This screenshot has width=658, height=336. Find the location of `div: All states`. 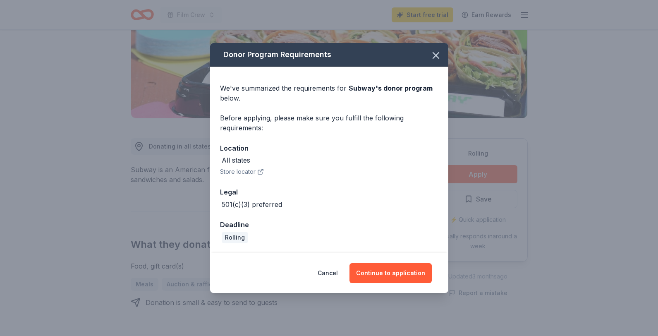

div: All states is located at coordinates (236, 160).